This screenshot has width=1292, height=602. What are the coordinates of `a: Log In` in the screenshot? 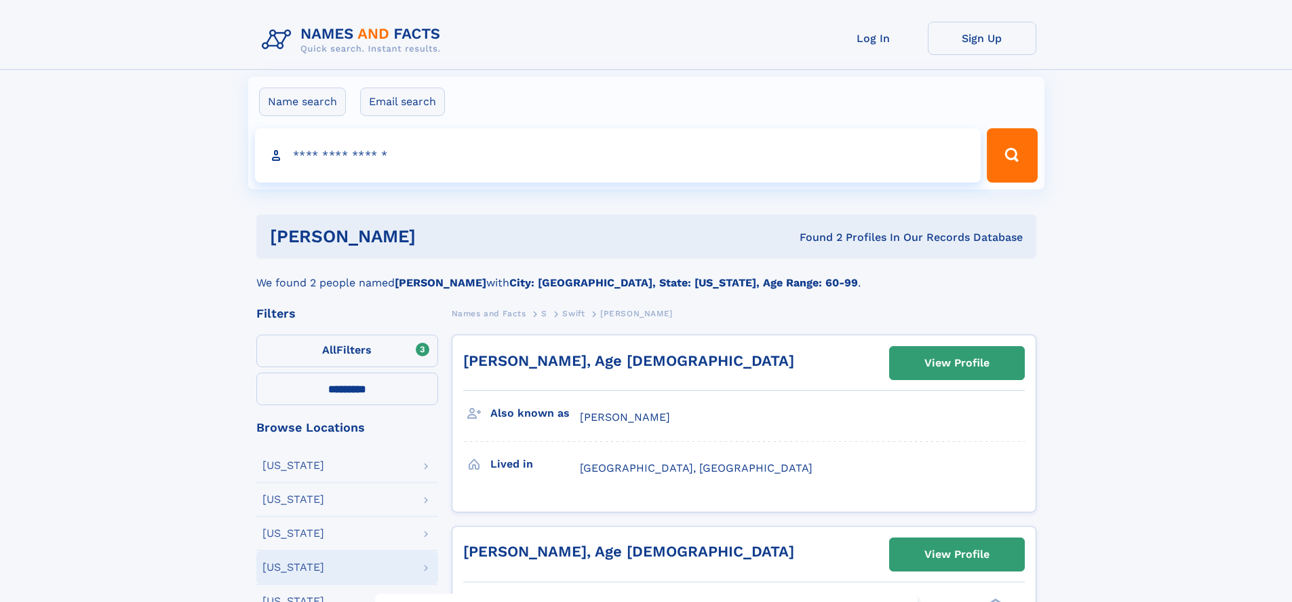 It's located at (874, 38).